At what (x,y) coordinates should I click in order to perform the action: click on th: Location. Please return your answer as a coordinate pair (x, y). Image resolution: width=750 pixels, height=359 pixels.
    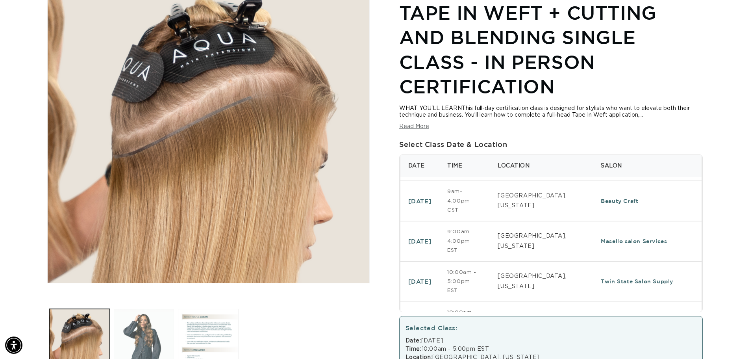
    Looking at the image, I should click on (541, 166).